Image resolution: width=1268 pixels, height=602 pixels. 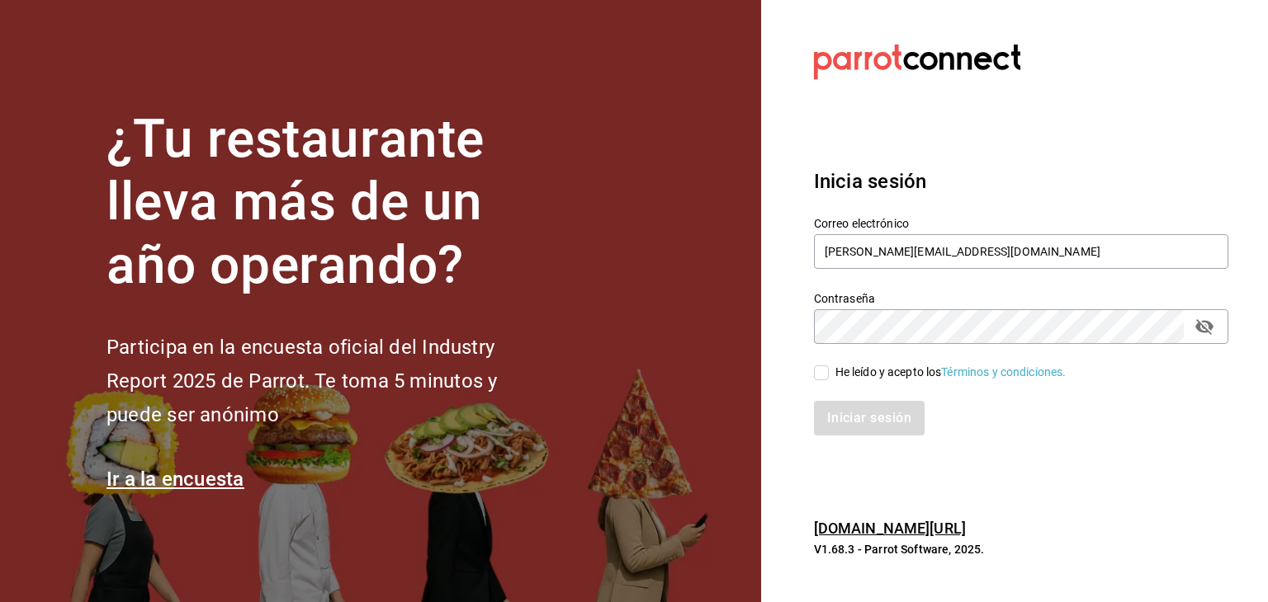 What do you see at coordinates (175, 479) in the screenshot?
I see `a: Ir a la encuesta` at bounding box center [175, 479].